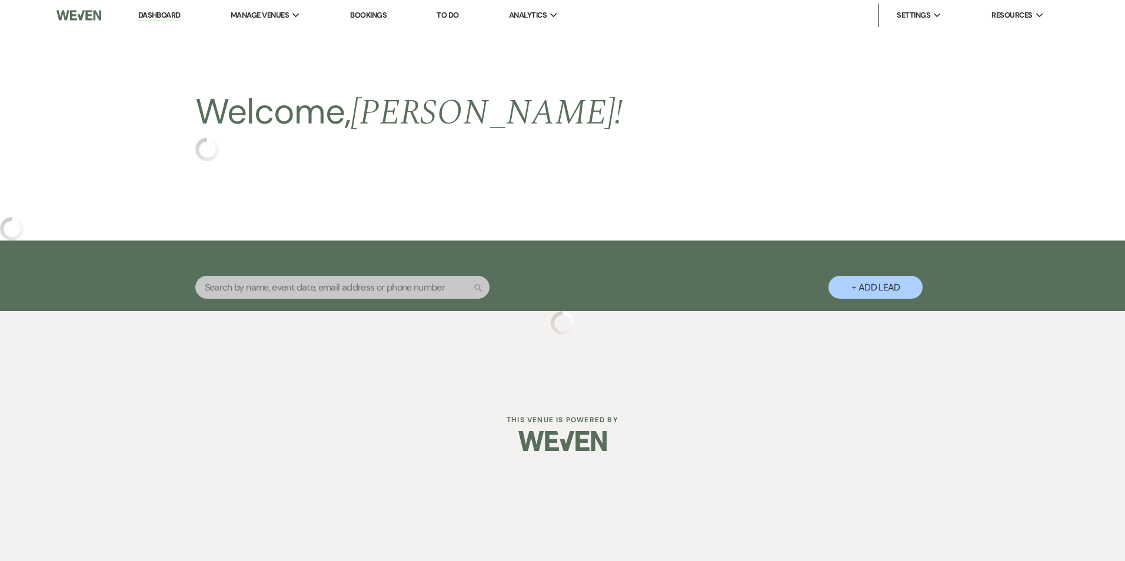 This screenshot has width=1125, height=561. I want to click on a: Dashboard, so click(159, 15).